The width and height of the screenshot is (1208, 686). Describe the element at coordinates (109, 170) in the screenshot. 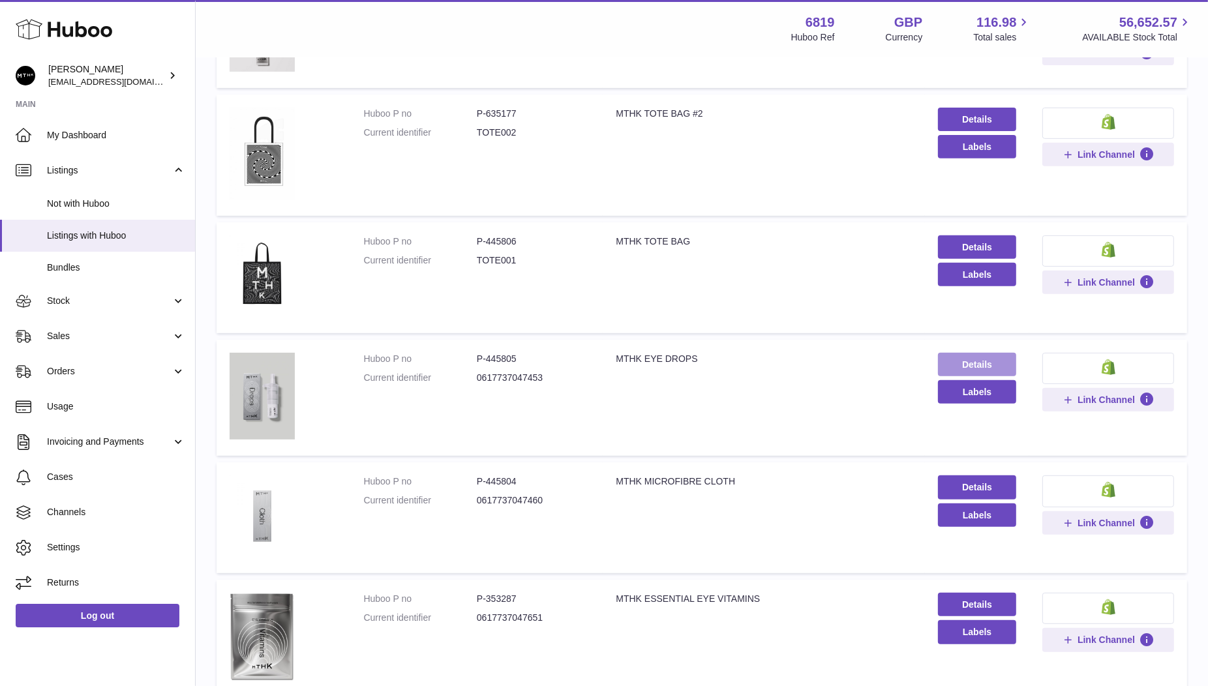

I see `span: Listings` at that location.